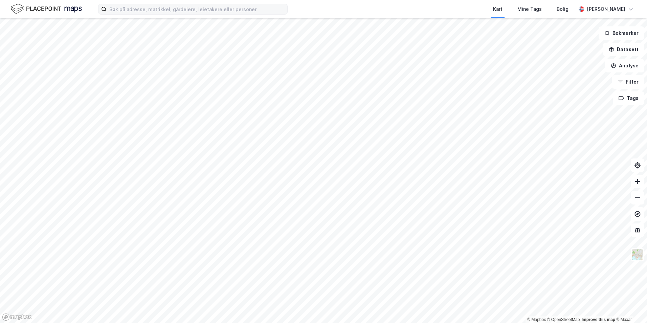 This screenshot has height=323, width=647. I want to click on img: Z, so click(637, 254).